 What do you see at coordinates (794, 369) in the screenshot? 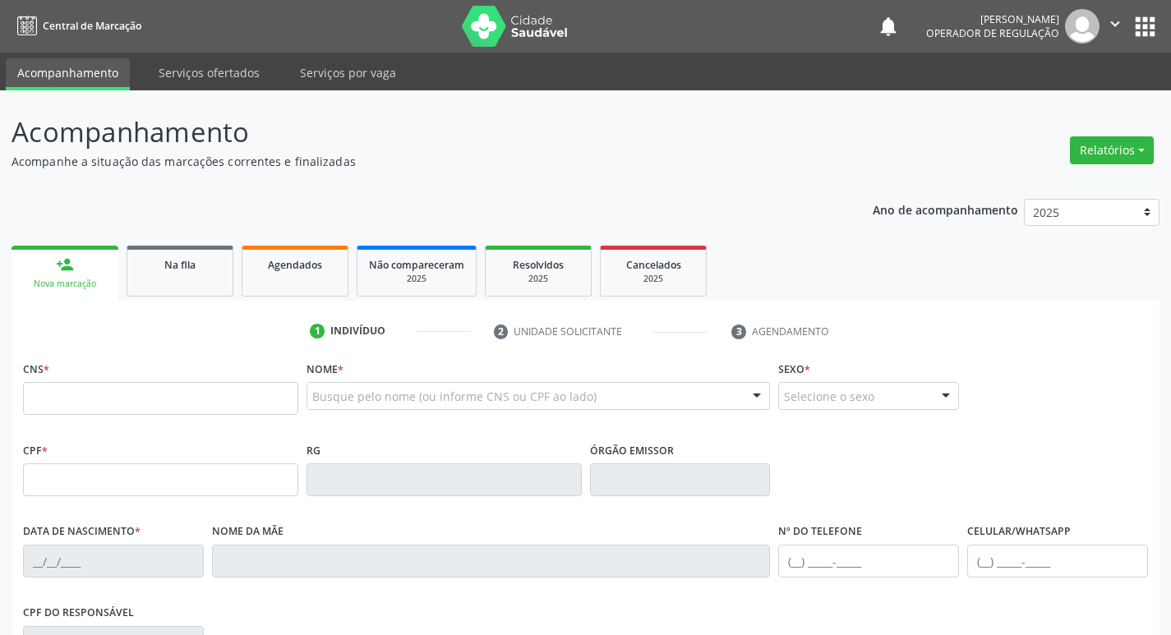
I see `label: Sexo` at bounding box center [794, 369].